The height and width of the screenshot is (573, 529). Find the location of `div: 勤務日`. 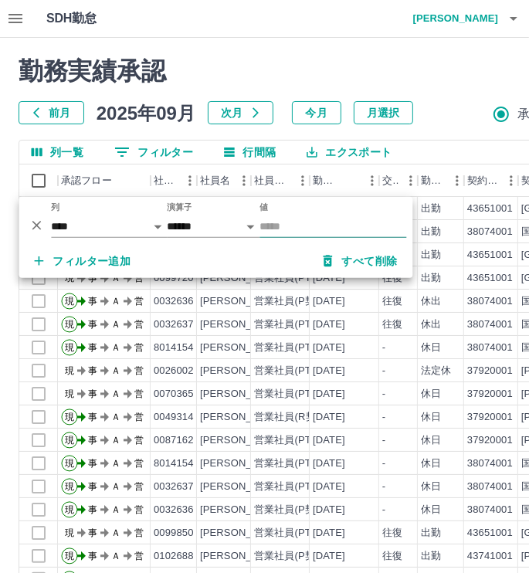

div: 勤務日 is located at coordinates (345, 181).